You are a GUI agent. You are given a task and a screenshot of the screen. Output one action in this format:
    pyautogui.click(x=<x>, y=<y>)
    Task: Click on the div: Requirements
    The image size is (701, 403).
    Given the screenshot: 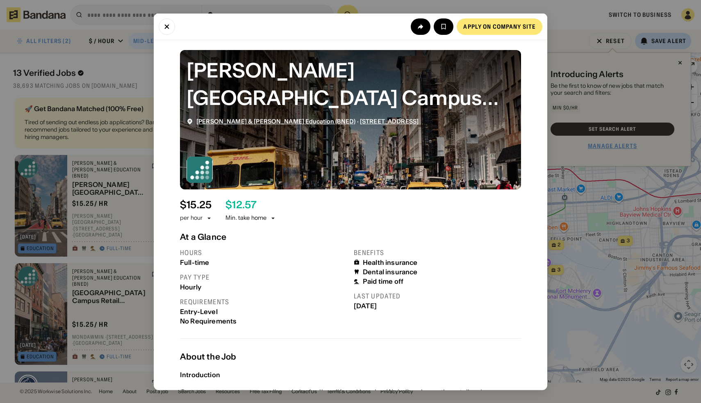 What is the action you would take?
    pyautogui.click(x=263, y=301)
    